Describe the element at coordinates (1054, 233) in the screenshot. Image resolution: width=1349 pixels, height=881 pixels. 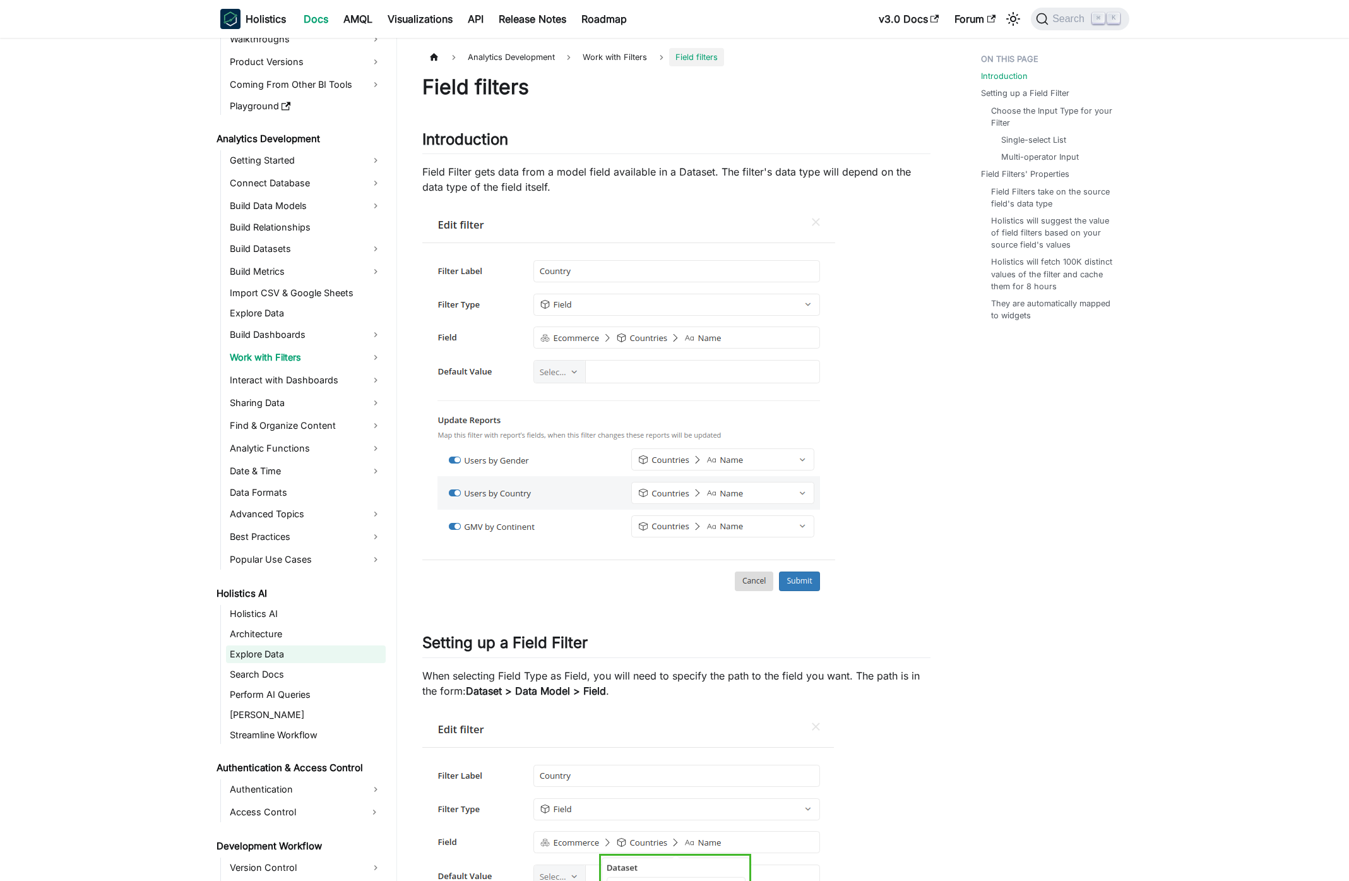
I see `a: Holistics will suggest the value of field filters based on your source field's values` at that location.